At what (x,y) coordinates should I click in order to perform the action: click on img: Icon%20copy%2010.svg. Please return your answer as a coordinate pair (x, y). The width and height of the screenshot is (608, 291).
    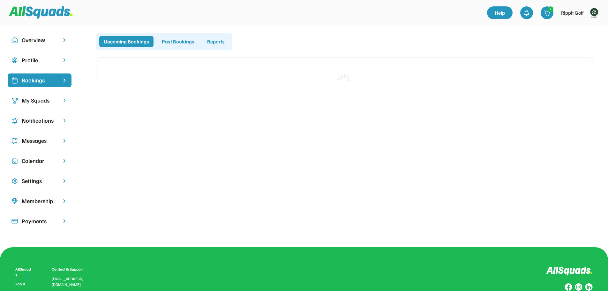
    Looking at the image, I should click on (15, 40).